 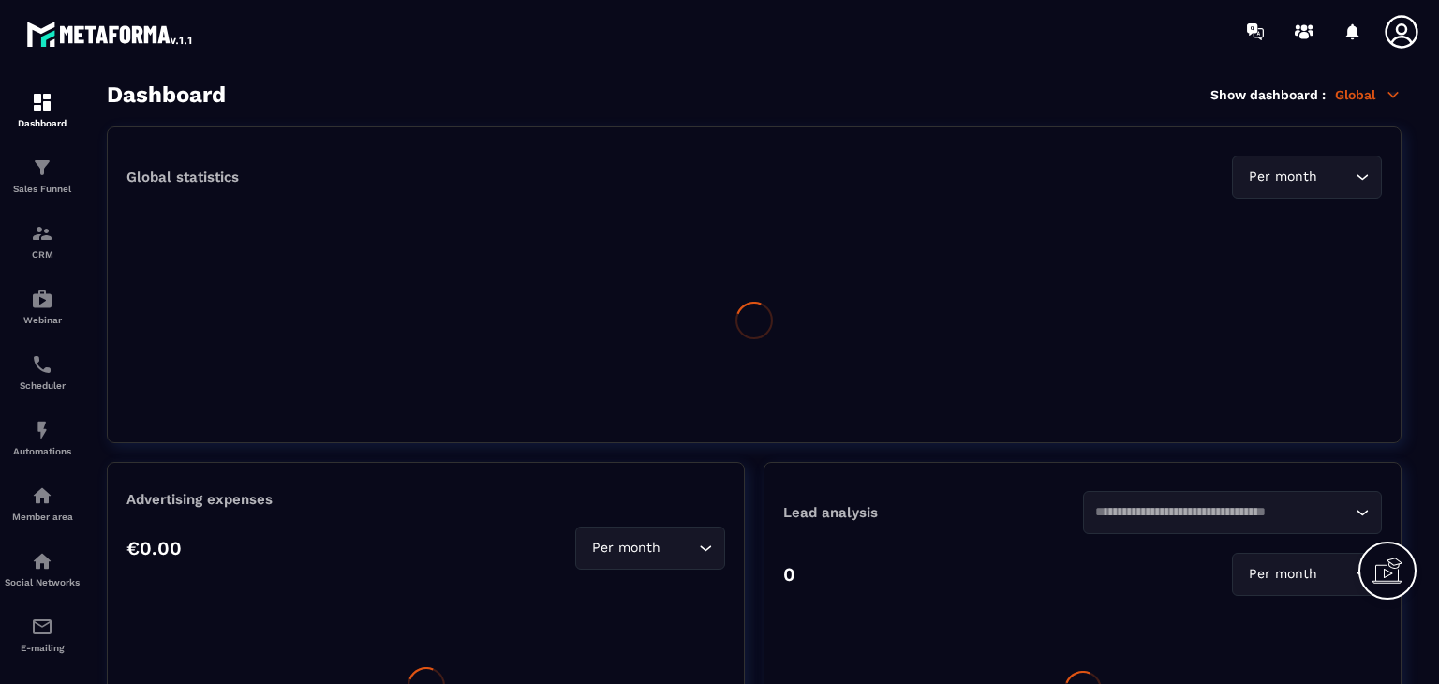 I want to click on img: scheduler, so click(x=42, y=365).